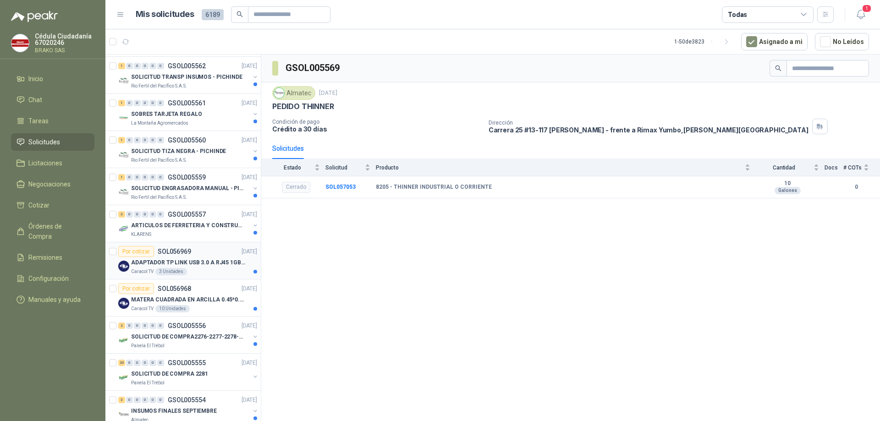  Describe the element at coordinates (293, 167) in the screenshot. I see `th: Estado` at that location.